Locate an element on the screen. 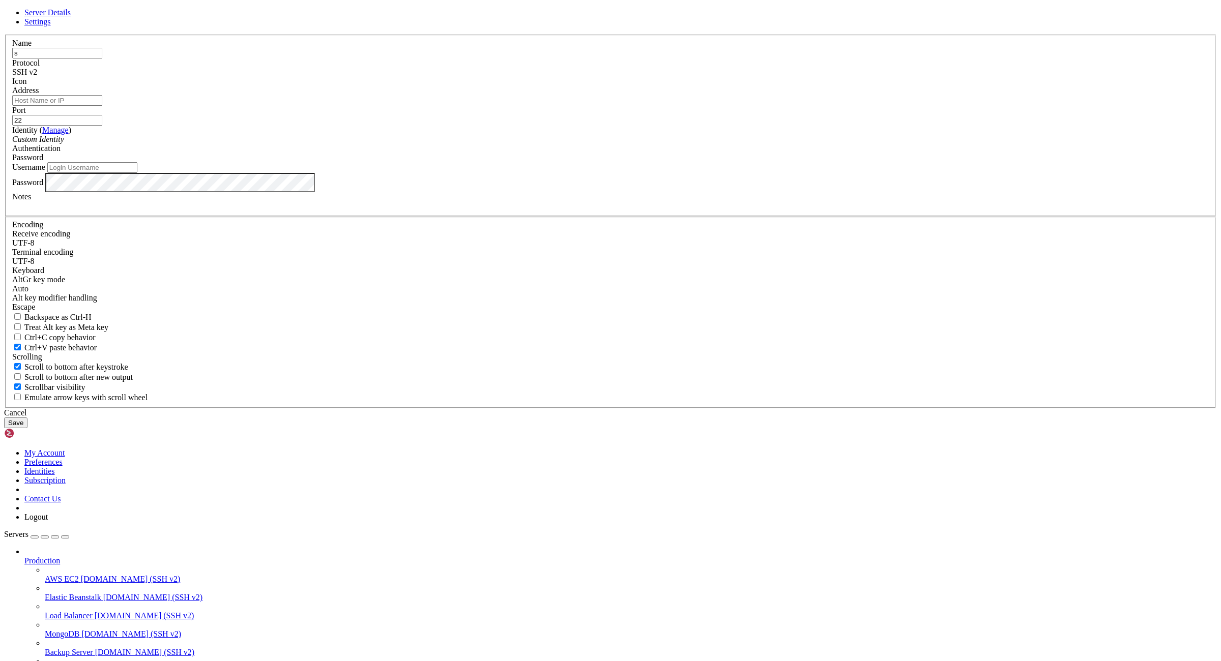 The image size is (1221, 661). div: SSH v2 is located at coordinates (610, 72).